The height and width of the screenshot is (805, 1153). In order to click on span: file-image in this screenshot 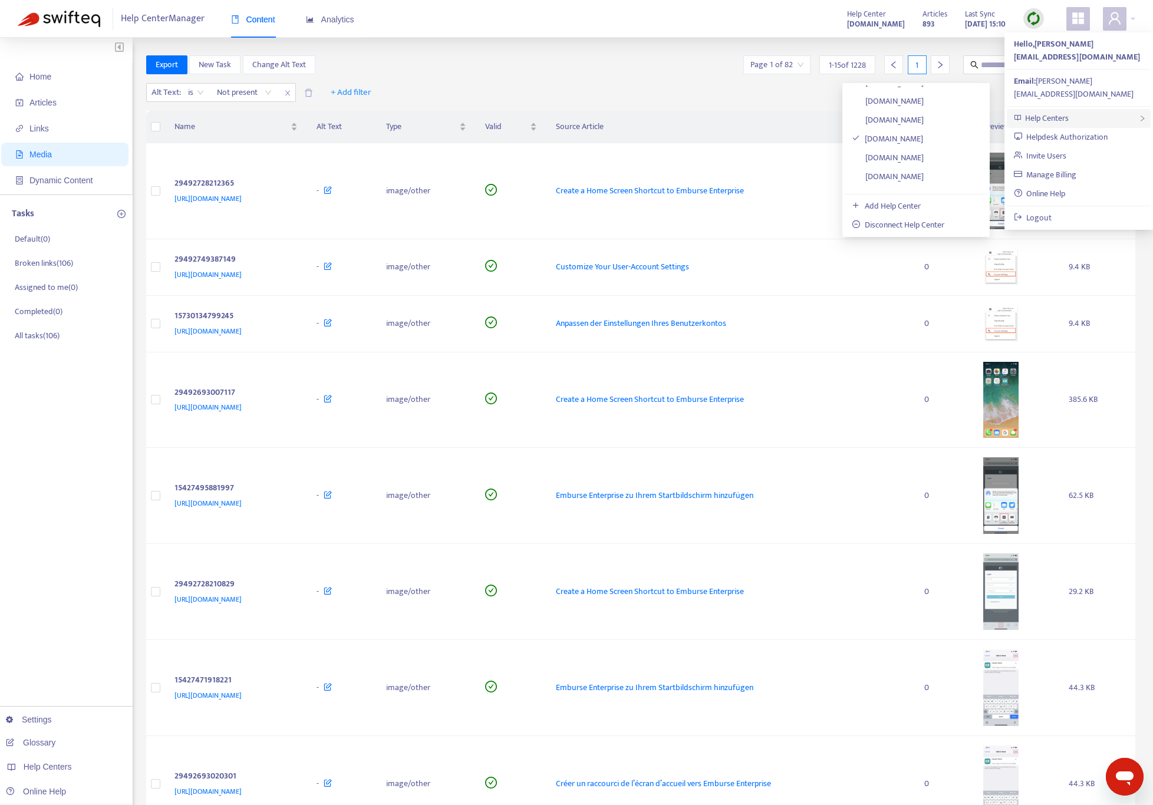, I will do `click(19, 154)`.